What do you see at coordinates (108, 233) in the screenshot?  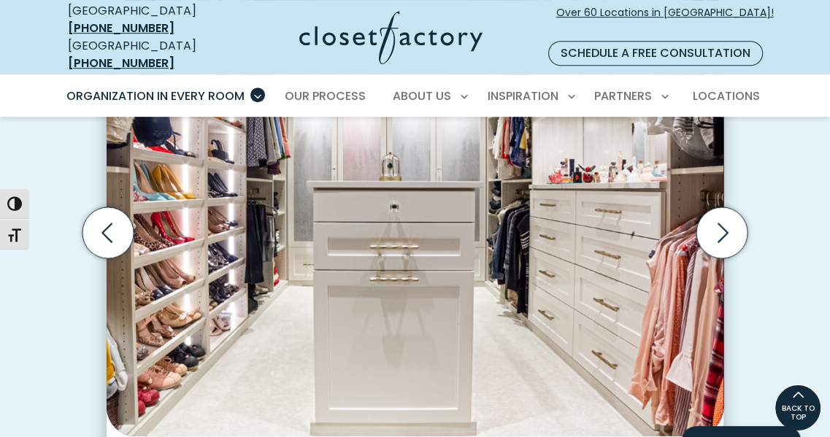 I see `button: Previous slide` at bounding box center [108, 233].